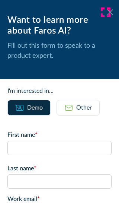  Describe the element at coordinates (60, 91) in the screenshot. I see `div: I'm interested in...` at that location.